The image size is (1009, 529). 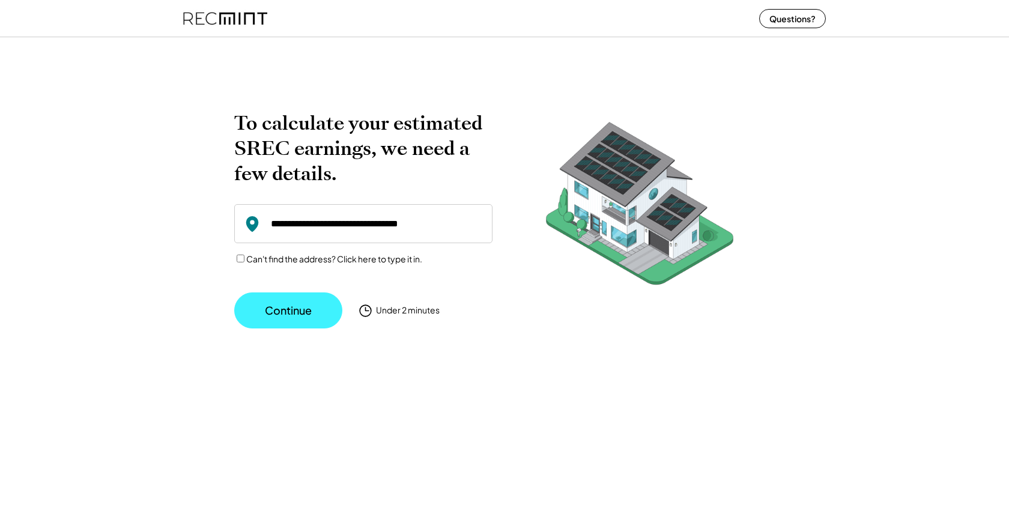 What do you see at coordinates (640, 207) in the screenshot?
I see `img: RecMintArtboard%207.png` at bounding box center [640, 207].